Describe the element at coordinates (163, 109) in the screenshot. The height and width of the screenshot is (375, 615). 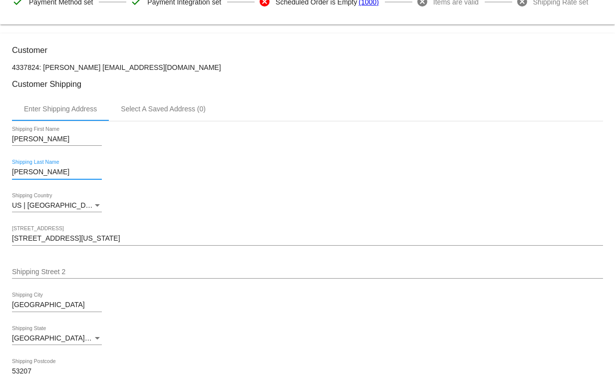
I see `div: Select A Saved Address (0)` at that location.